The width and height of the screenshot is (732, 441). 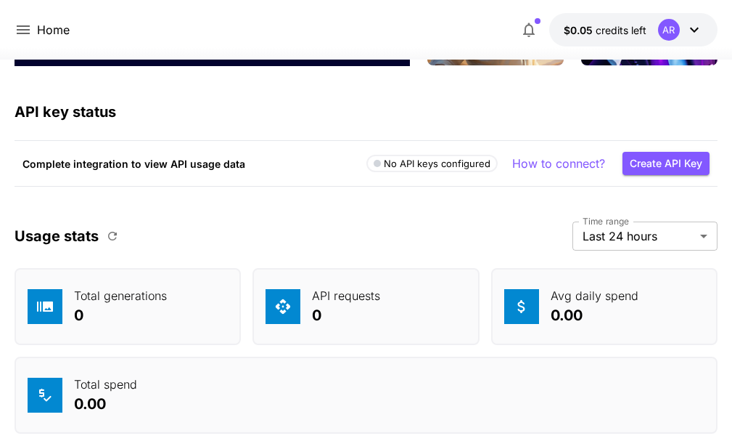 What do you see at coordinates (559, 163) in the screenshot?
I see `p: How to connect?` at bounding box center [559, 163].